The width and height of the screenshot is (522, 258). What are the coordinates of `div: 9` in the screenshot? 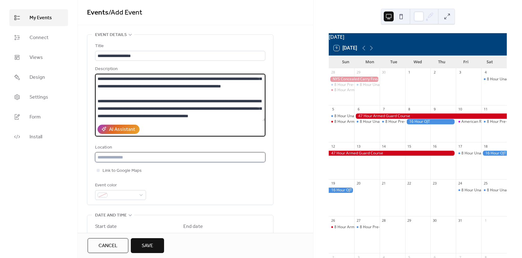 It's located at (434, 109).